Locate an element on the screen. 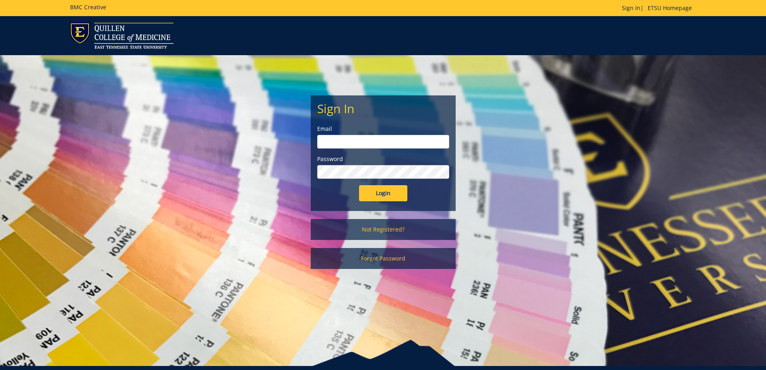  a: Sign In is located at coordinates (631, 8).